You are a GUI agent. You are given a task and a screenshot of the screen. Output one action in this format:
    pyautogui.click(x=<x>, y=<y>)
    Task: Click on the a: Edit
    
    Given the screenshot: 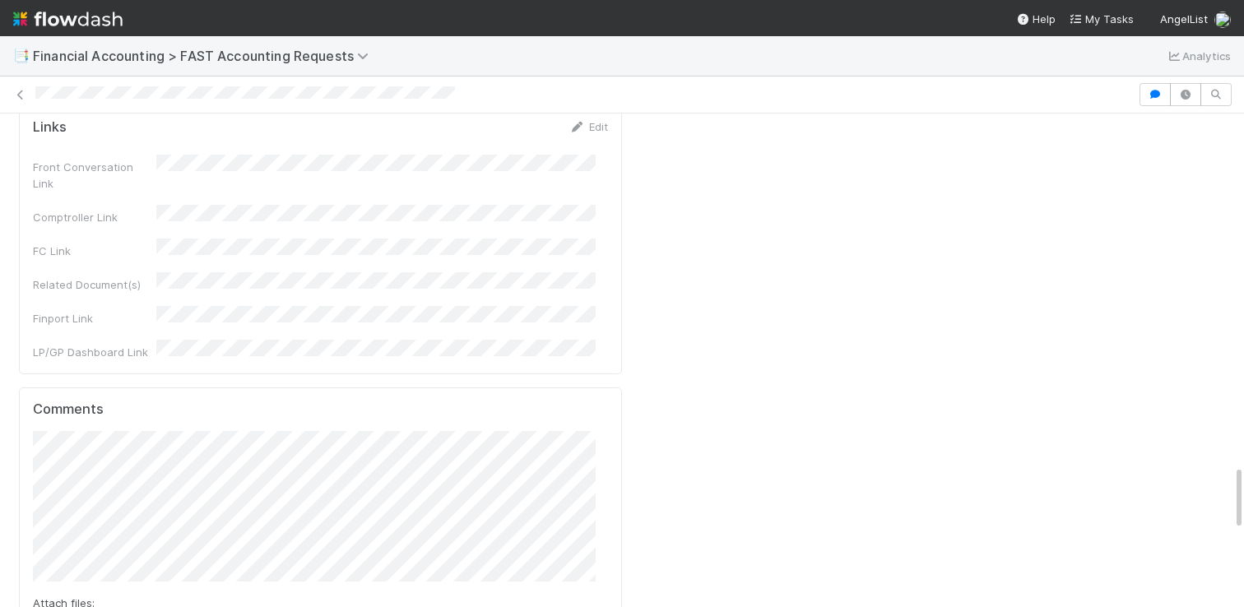 What is the action you would take?
    pyautogui.click(x=588, y=127)
    